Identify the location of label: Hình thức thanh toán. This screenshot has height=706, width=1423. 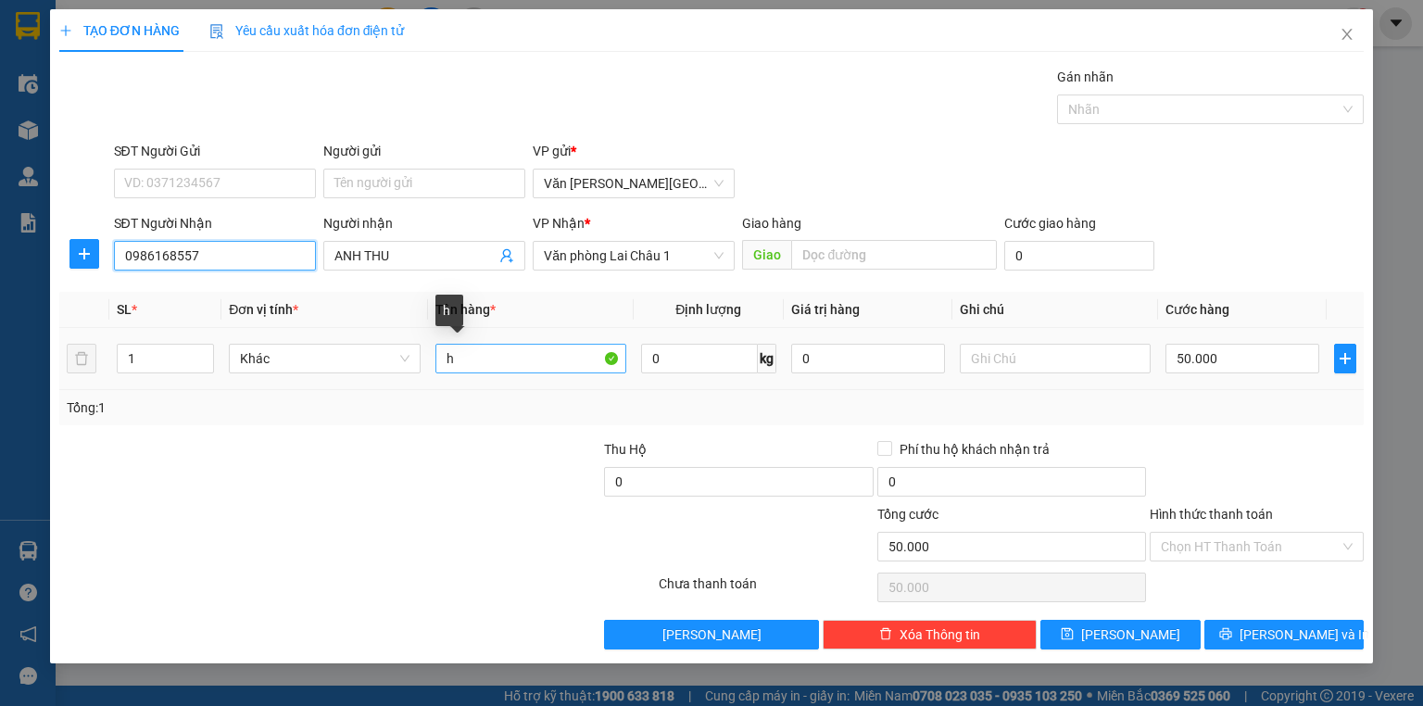
(1211, 514).